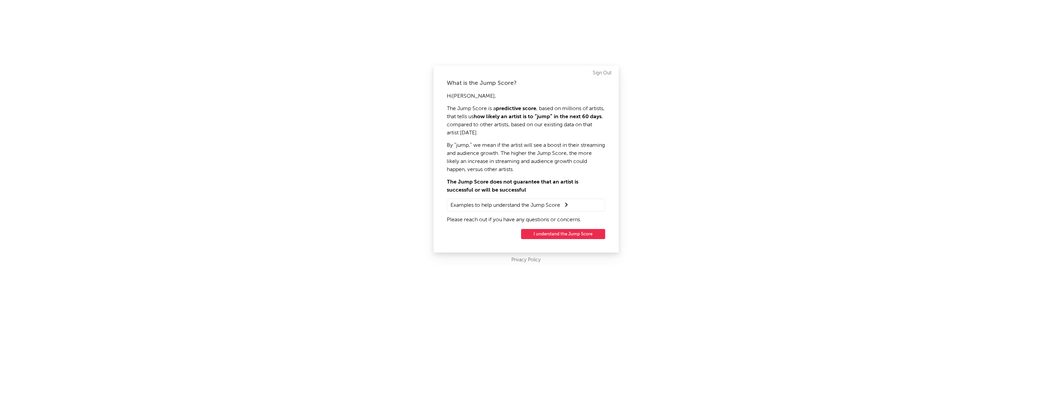 This screenshot has width=1052, height=396. What do you see at coordinates (526, 260) in the screenshot?
I see `a: Privacy Policy` at bounding box center [526, 260].